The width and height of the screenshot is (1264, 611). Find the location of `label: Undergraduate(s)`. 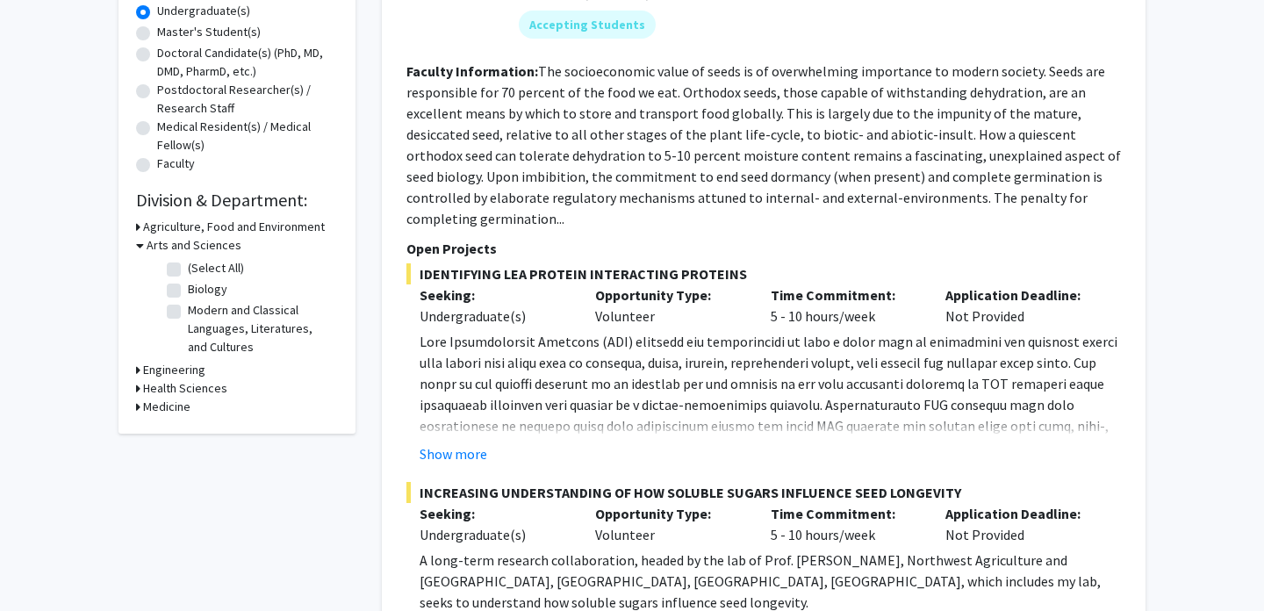

label: Undergraduate(s) is located at coordinates (204, 11).